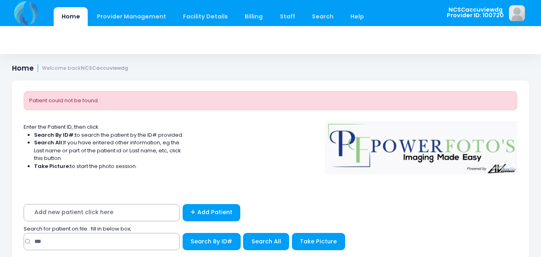 This screenshot has width=541, height=257. I want to click on span: Enter the Patient ID, then click, so click(61, 127).